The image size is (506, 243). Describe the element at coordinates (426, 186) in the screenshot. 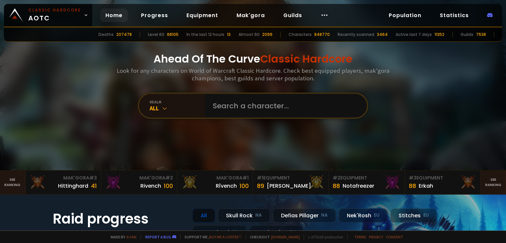

I see `div: Erkah` at that location.